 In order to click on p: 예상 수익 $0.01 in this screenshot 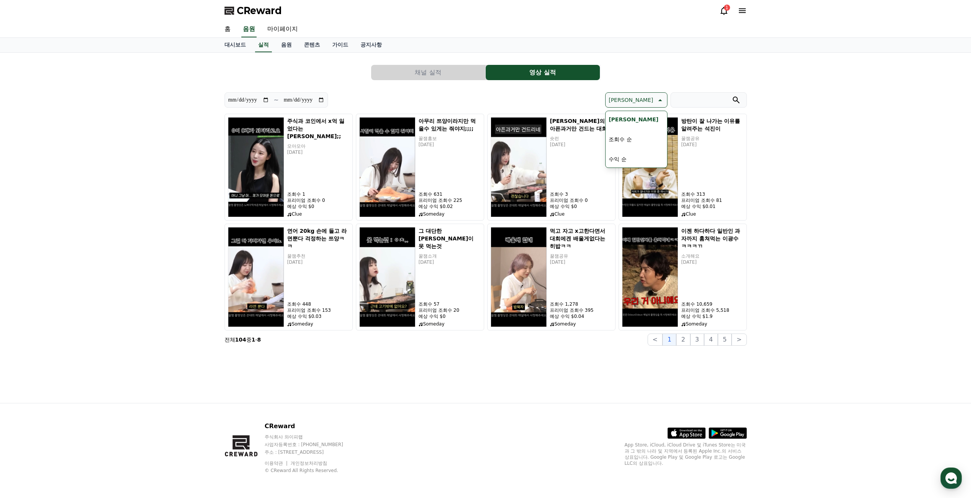, I will do `click(712, 207)`.